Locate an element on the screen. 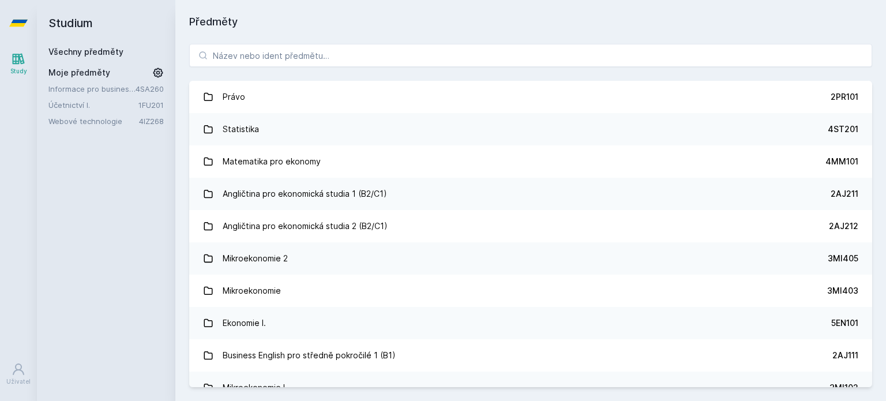 This screenshot has width=886, height=401. a: Angličtina pro ekonomická studia 1 (B2/C1) 2AJ211 is located at coordinates (531, 194).